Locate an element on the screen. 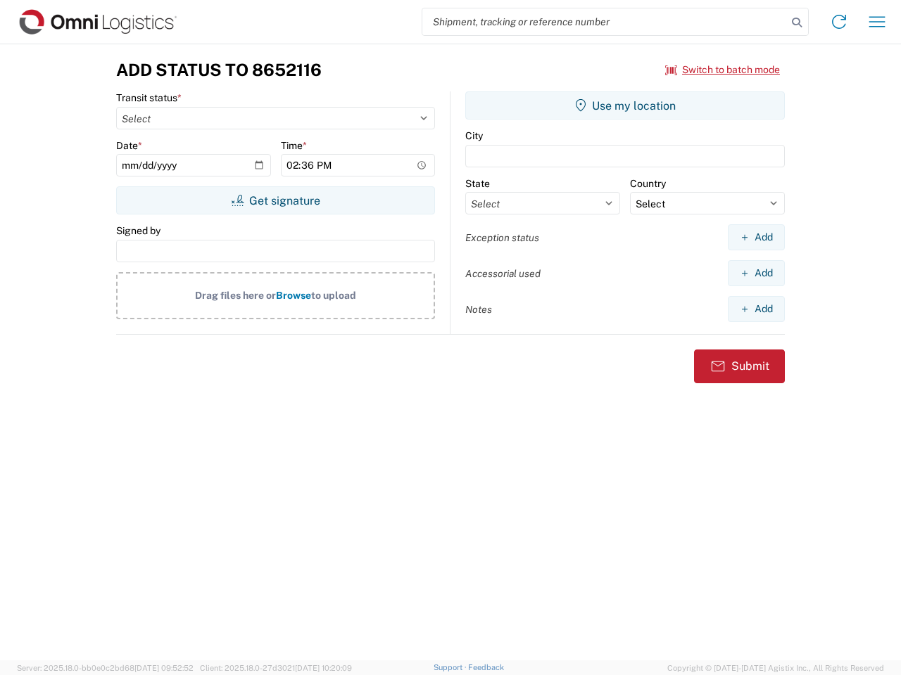  input: Shipment, tracking or reference number is located at coordinates (604, 22).